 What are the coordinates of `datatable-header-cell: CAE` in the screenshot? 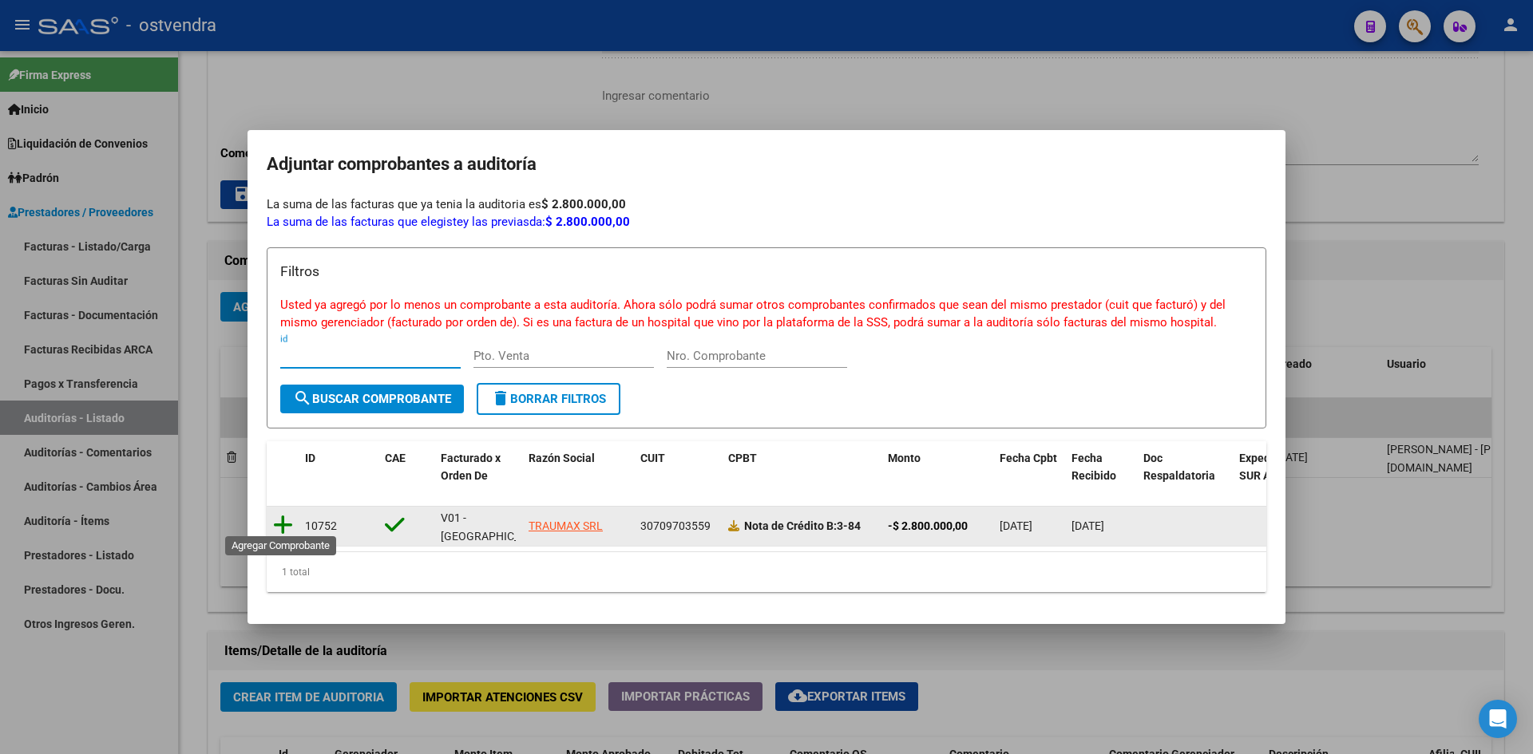 It's located at (406, 468).